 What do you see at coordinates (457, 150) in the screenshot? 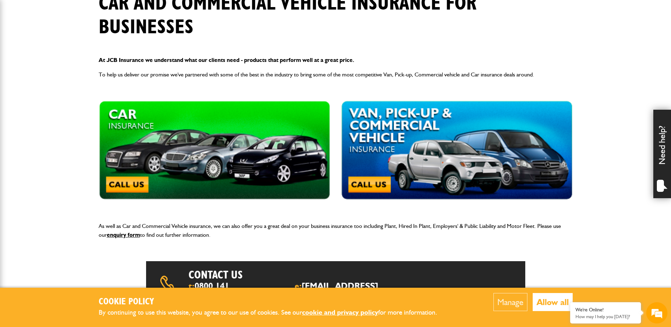
I see `a: Van insurance` at bounding box center [457, 150].